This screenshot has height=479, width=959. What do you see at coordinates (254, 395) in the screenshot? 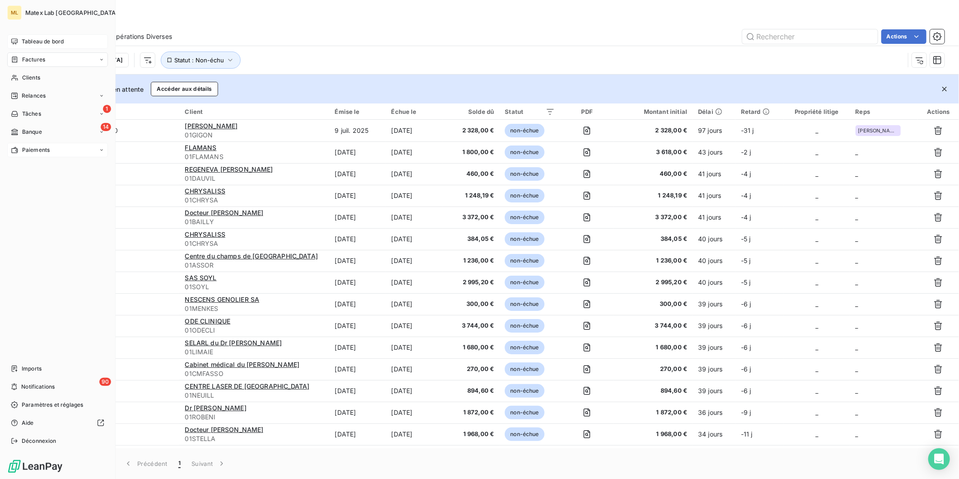
I see `span: 01NEUILL` at bounding box center [254, 395].